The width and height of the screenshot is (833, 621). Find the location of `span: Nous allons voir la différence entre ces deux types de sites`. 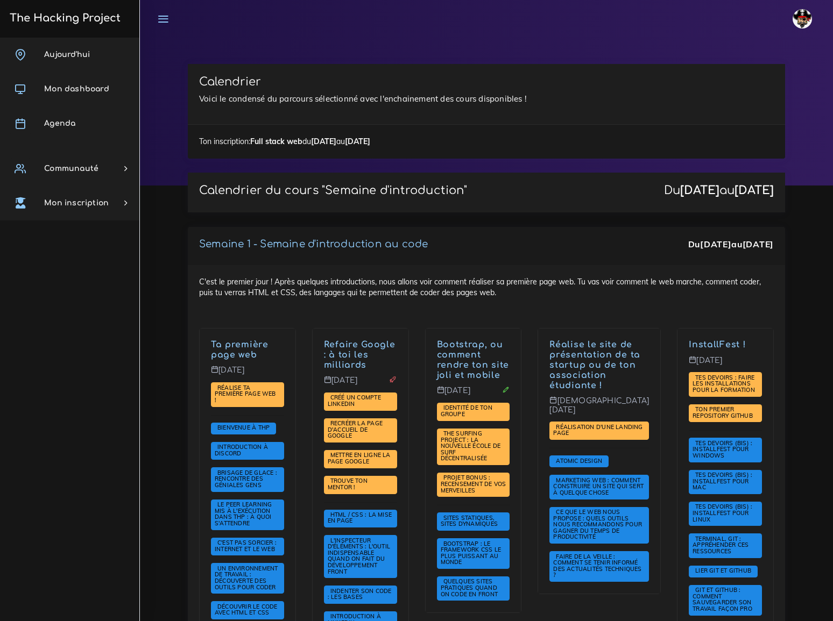

span: Nous allons voir la différence entre ces deux types de sites is located at coordinates (473, 522).